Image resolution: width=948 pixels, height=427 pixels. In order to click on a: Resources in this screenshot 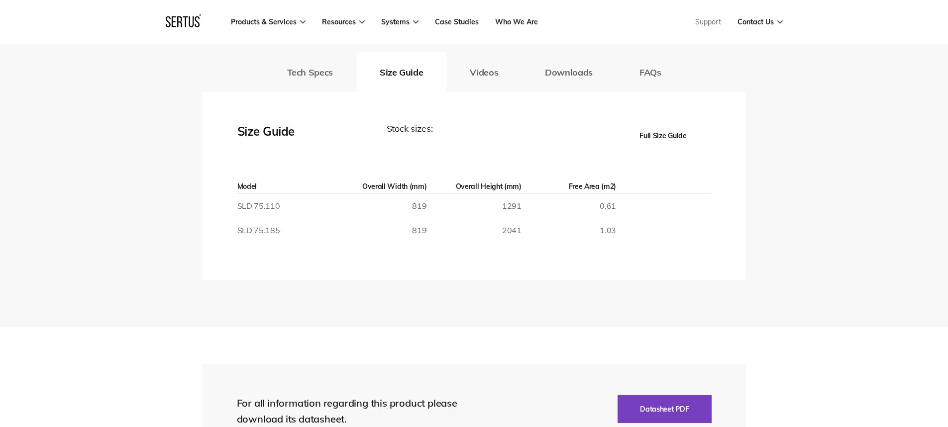, I will do `click(343, 22)`.